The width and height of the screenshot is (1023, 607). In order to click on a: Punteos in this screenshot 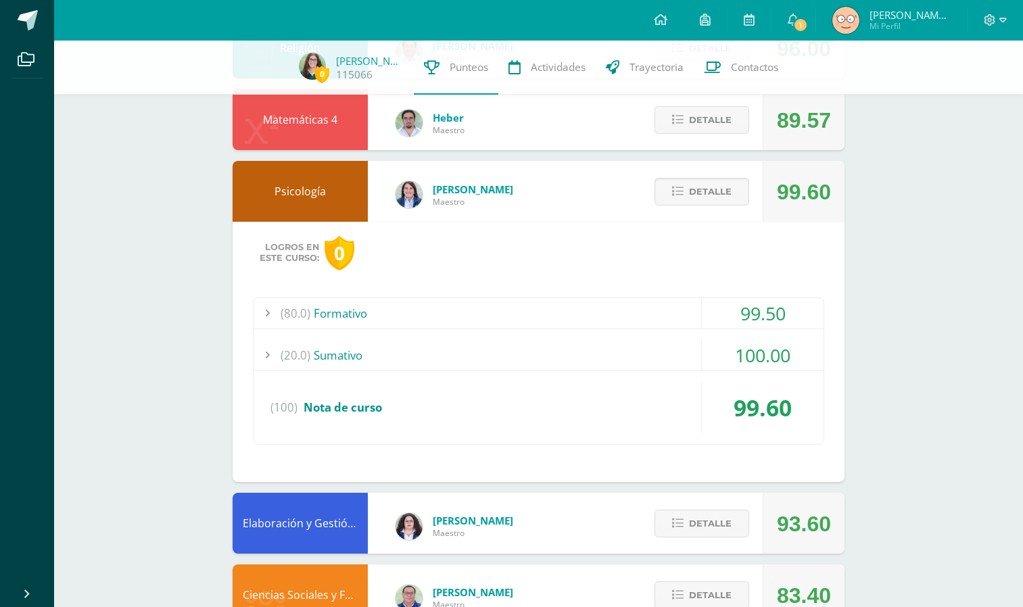, I will do `click(456, 68)`.